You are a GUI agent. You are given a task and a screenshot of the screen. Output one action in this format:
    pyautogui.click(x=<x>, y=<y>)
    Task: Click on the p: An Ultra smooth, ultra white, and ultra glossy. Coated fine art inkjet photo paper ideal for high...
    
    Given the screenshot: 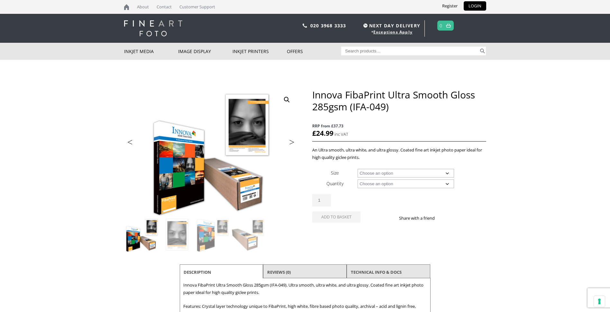 What is the action you would take?
    pyautogui.click(x=399, y=154)
    